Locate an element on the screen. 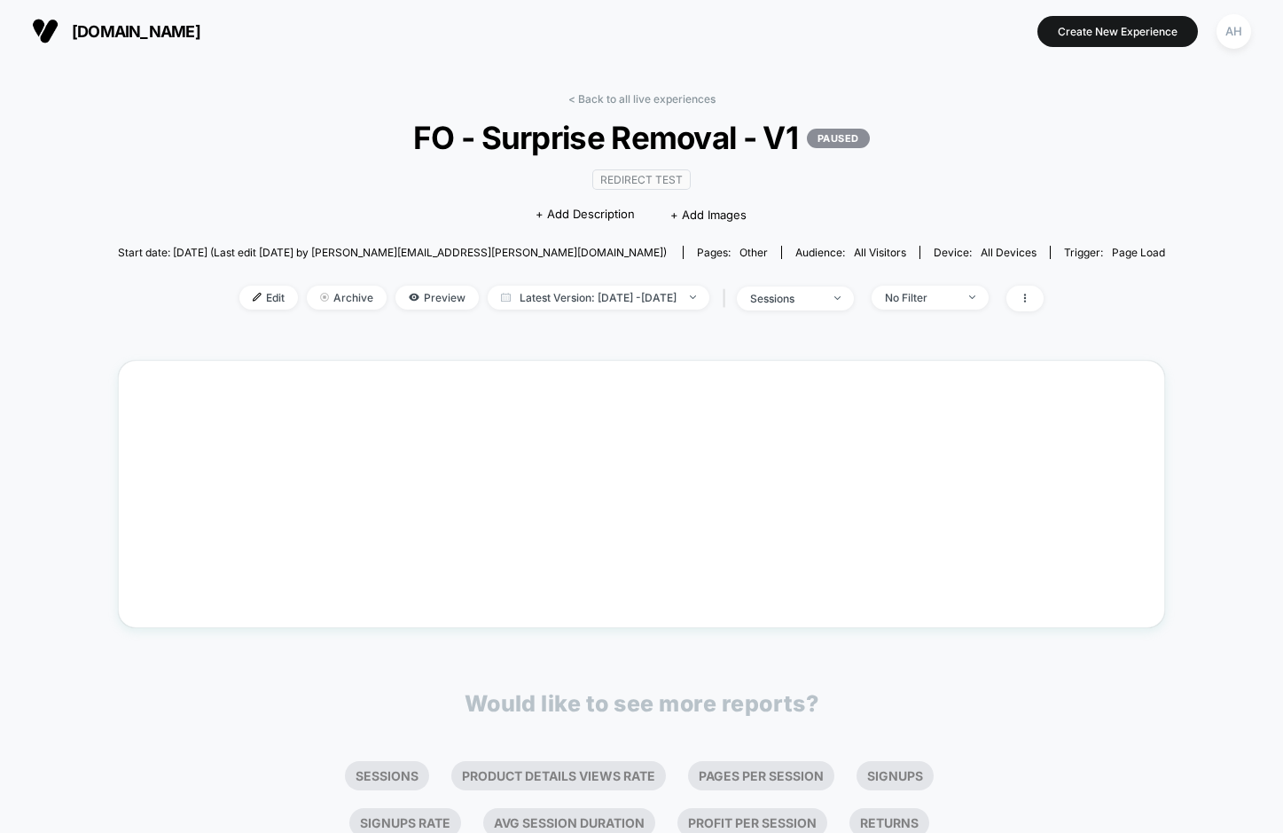 Image resolution: width=1283 pixels, height=833 pixels. img: edit is located at coordinates (257, 297).